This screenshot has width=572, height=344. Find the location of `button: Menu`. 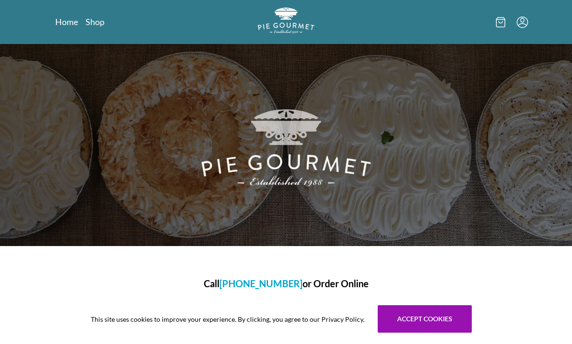

button: Menu is located at coordinates (523, 22).